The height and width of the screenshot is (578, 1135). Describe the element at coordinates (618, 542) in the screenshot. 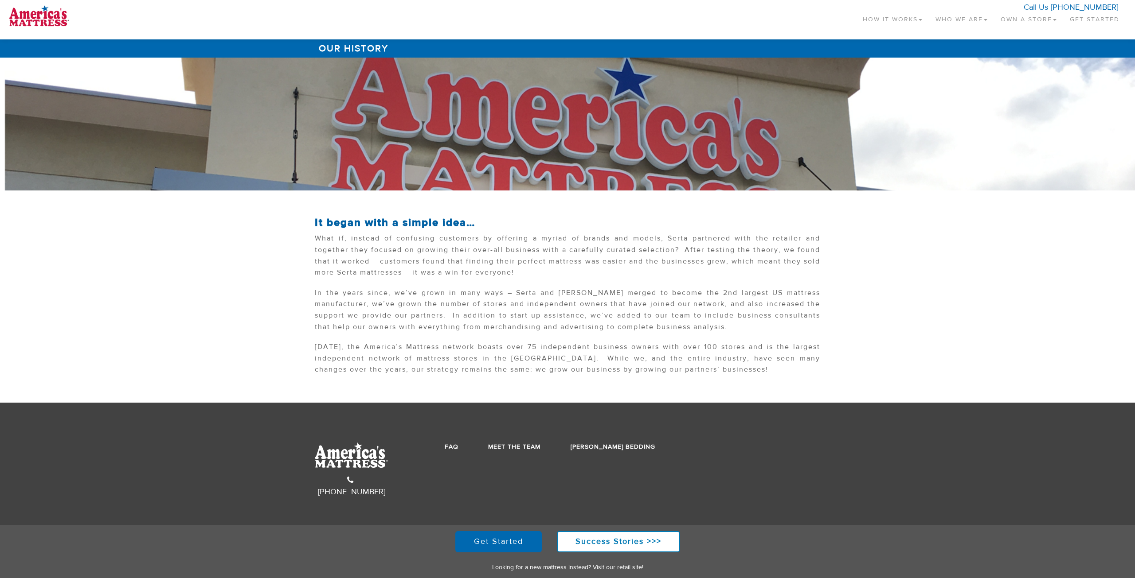

I see `strong: Success Stories >>>` at that location.